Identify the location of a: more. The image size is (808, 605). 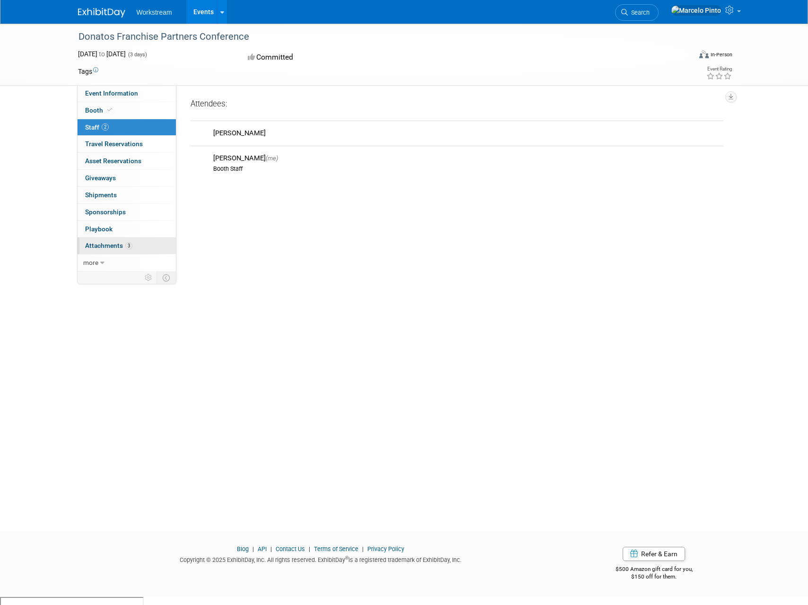
(127, 262).